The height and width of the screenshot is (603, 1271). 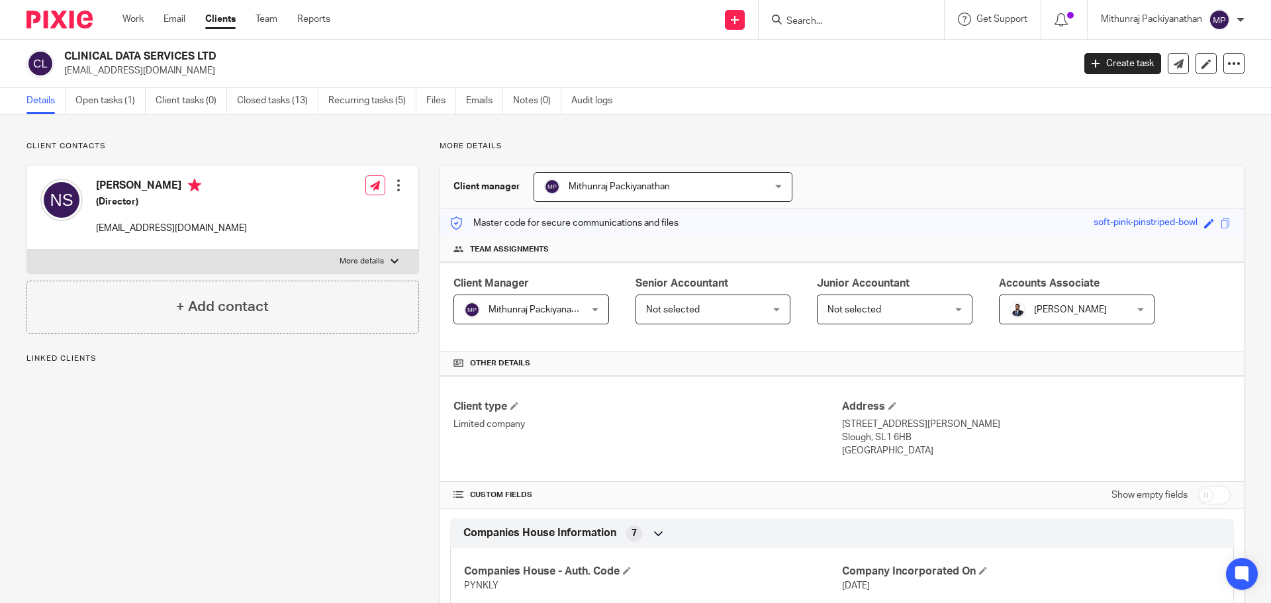 What do you see at coordinates (464, 56) in the screenshot?
I see `h2: CLINICAL DATA SERVICES LTD` at bounding box center [464, 56].